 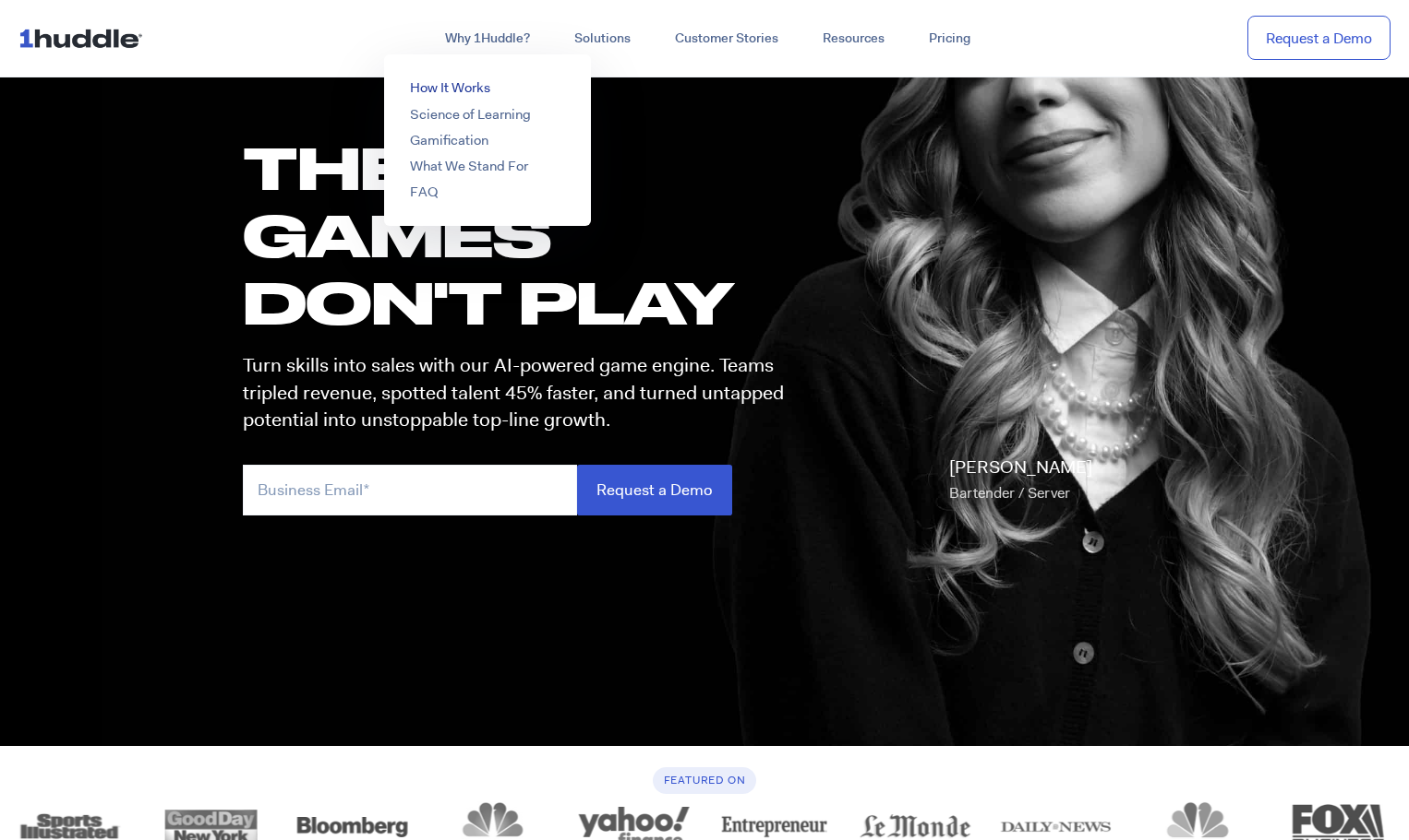 I want to click on a: Customer Stories, so click(x=727, y=38).